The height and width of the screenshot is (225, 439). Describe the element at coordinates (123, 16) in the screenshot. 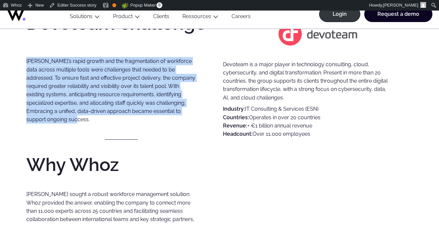

I see `a: Product` at that location.